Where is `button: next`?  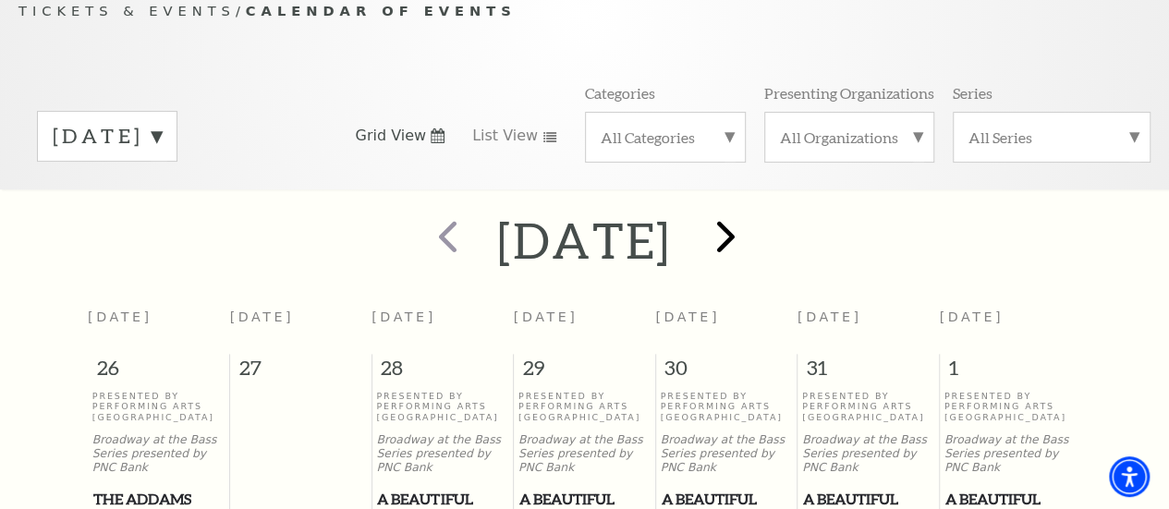
button: next is located at coordinates (723, 239).